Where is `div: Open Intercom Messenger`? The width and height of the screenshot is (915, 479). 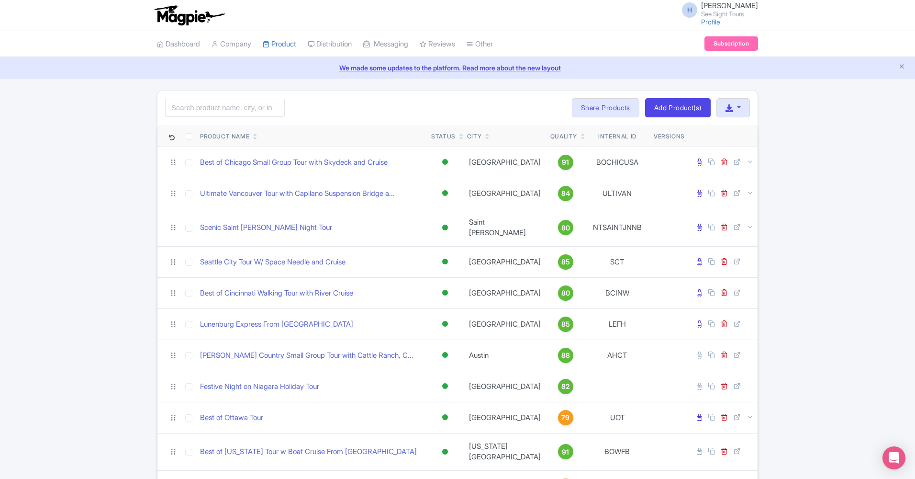
div: Open Intercom Messenger is located at coordinates (894, 458).